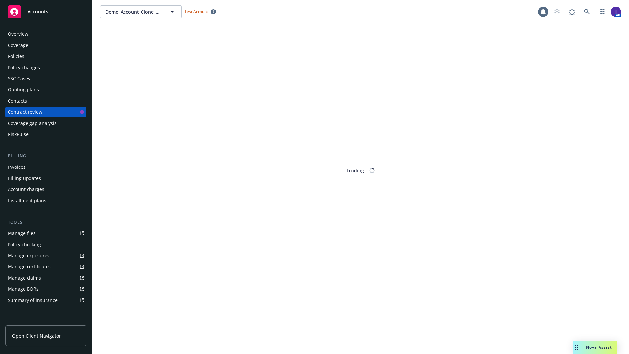 The width and height of the screenshot is (629, 354). What do you see at coordinates (46, 123) in the screenshot?
I see `a: Coverage gap analysis` at bounding box center [46, 123].